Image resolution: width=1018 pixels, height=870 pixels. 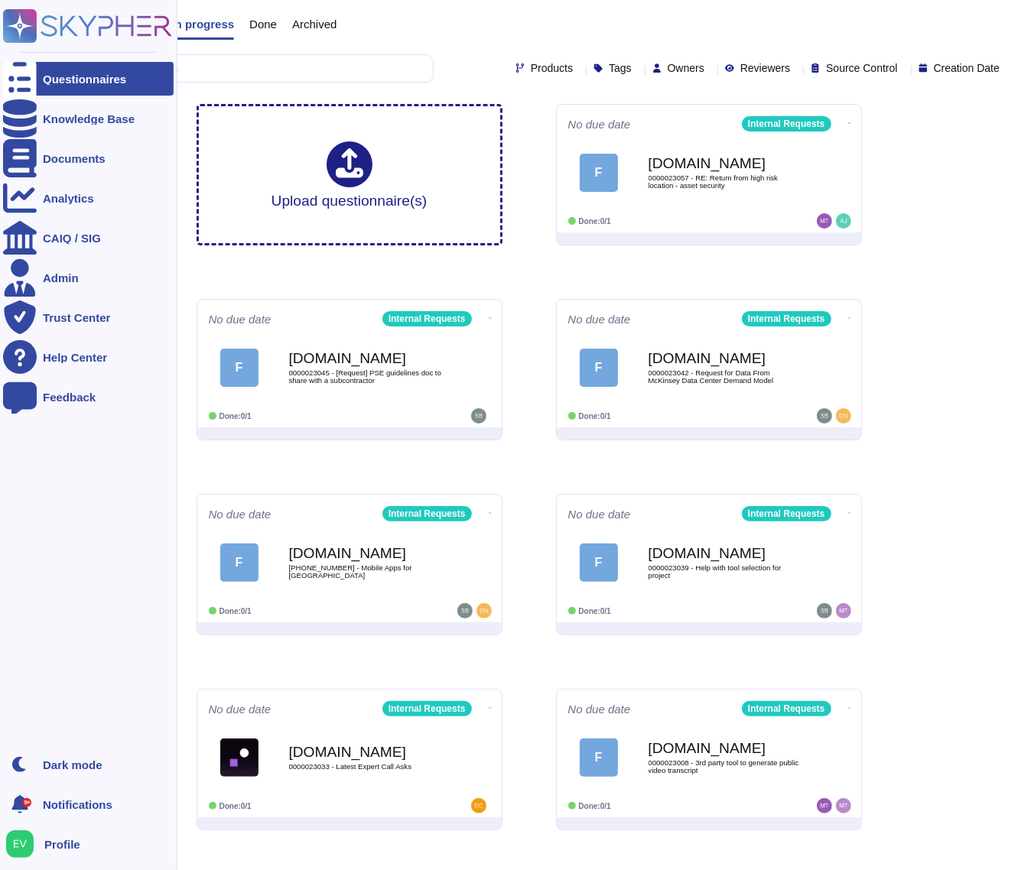 What do you see at coordinates (89, 119) in the screenshot?
I see `div: Knowledge Base` at bounding box center [89, 119].